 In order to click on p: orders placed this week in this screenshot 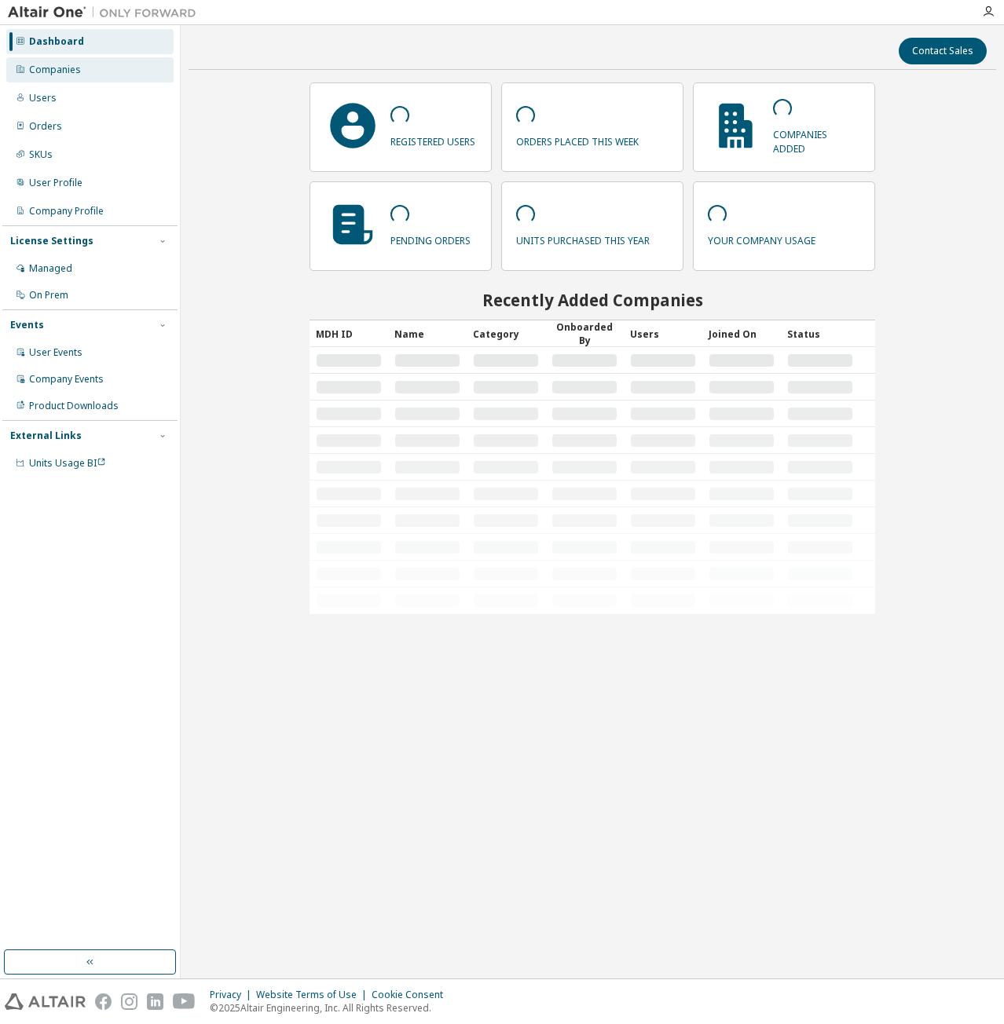, I will do `click(577, 139)`.